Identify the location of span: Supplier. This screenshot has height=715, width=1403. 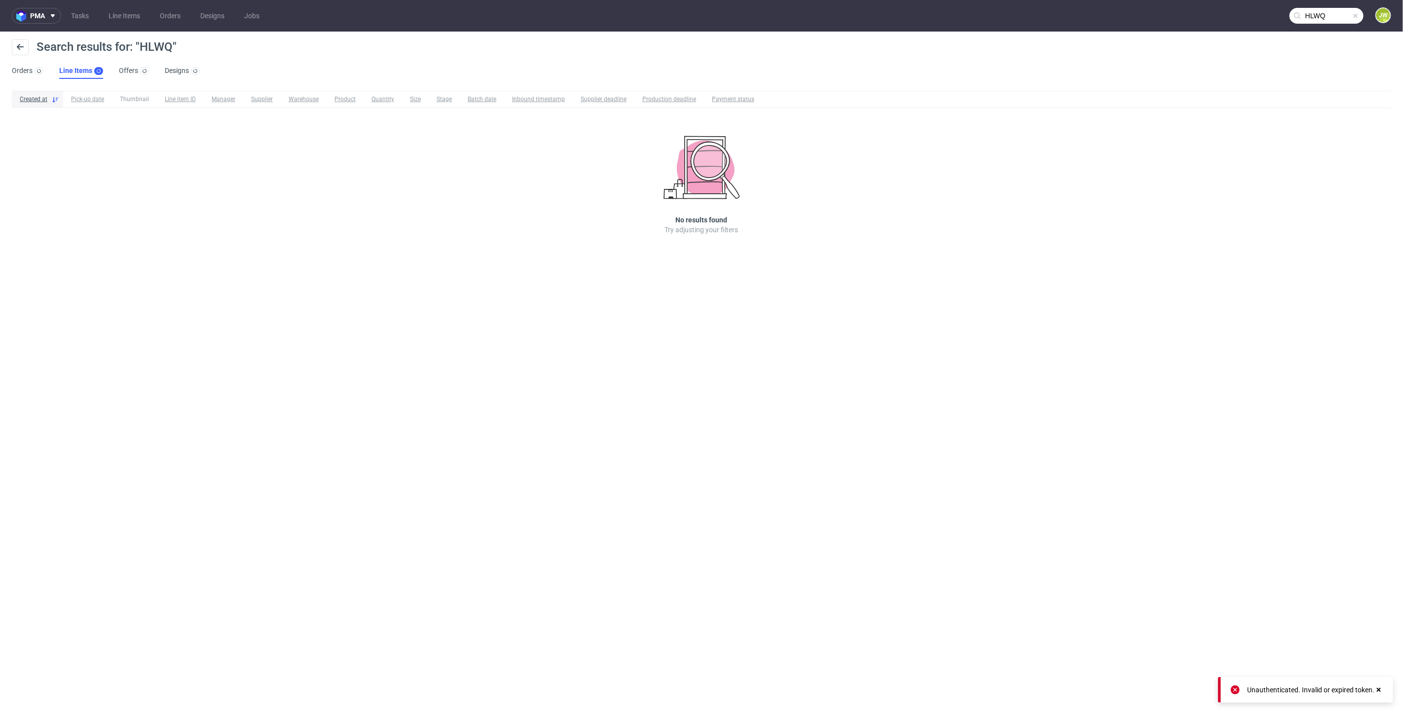
(262, 99).